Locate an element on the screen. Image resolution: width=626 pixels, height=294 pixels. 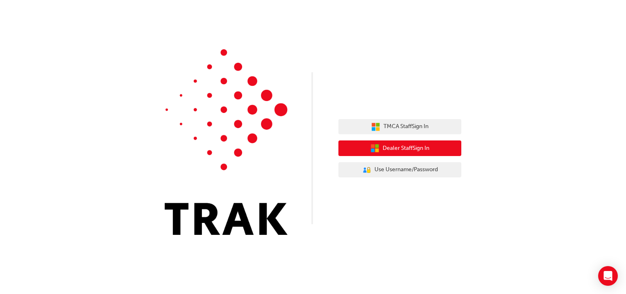
div: Open Intercom Messenger is located at coordinates (608, 276).